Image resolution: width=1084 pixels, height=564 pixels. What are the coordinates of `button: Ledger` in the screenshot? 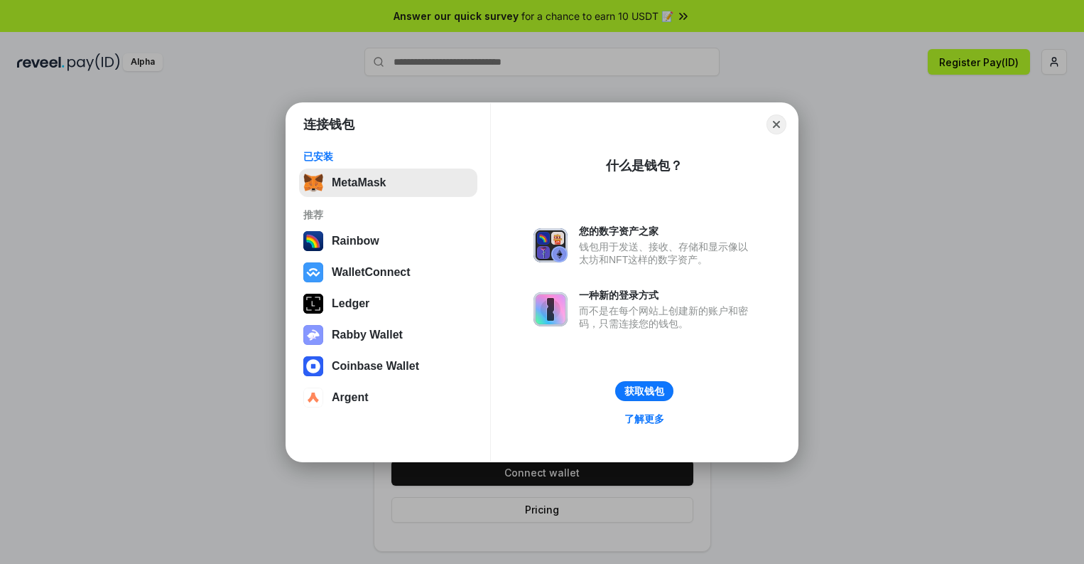 It's located at (388, 303).